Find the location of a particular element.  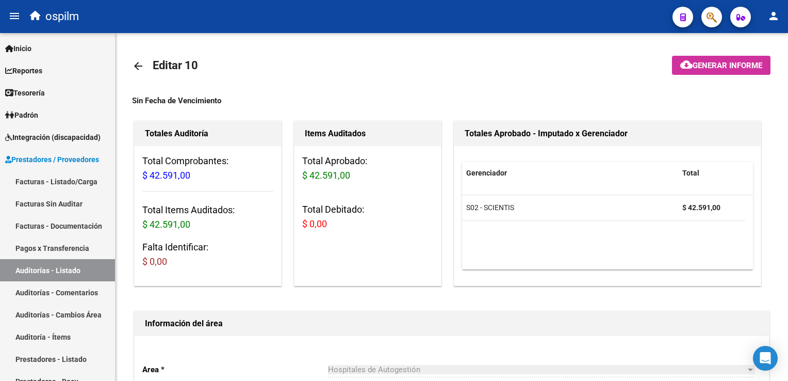

mat-icon: person is located at coordinates (774, 16).